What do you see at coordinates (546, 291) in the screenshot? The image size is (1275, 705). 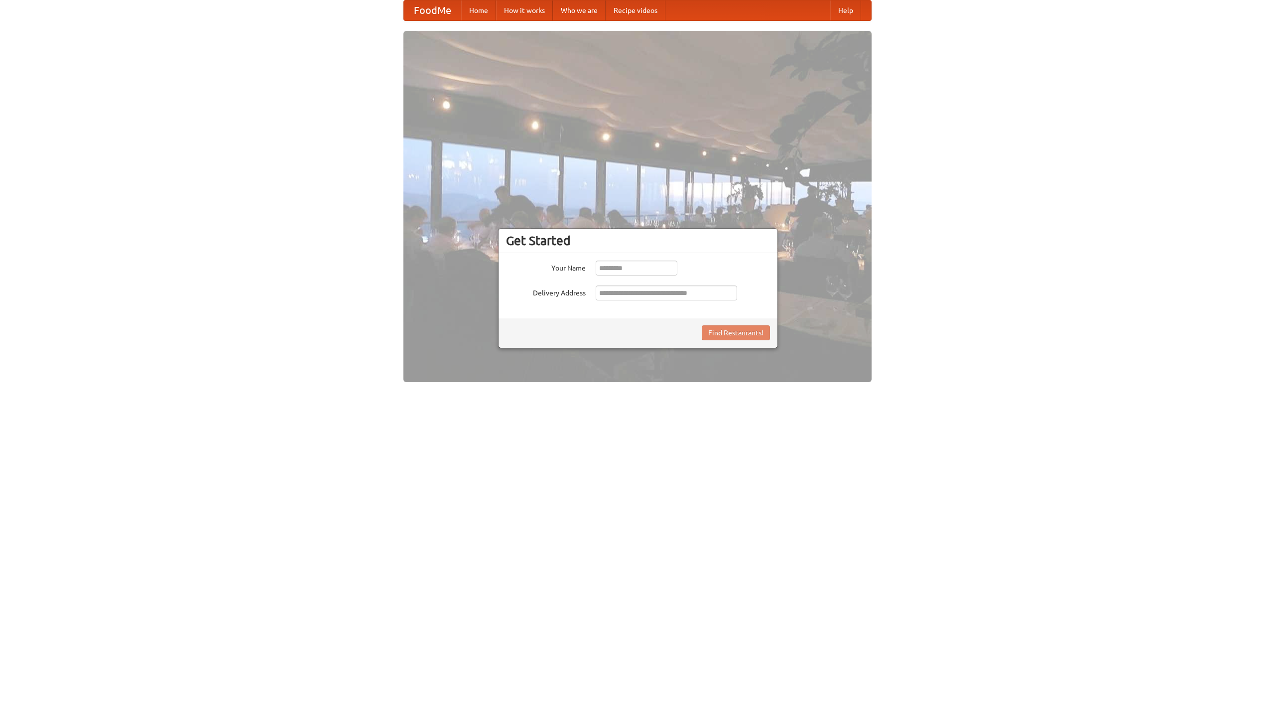 I see `label: Delivery Address` at bounding box center [546, 291].